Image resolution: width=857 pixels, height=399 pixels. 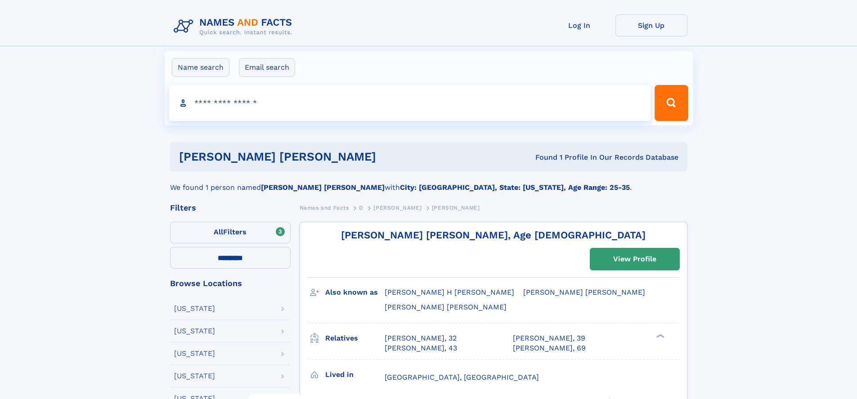 I want to click on a: D, so click(x=361, y=207).